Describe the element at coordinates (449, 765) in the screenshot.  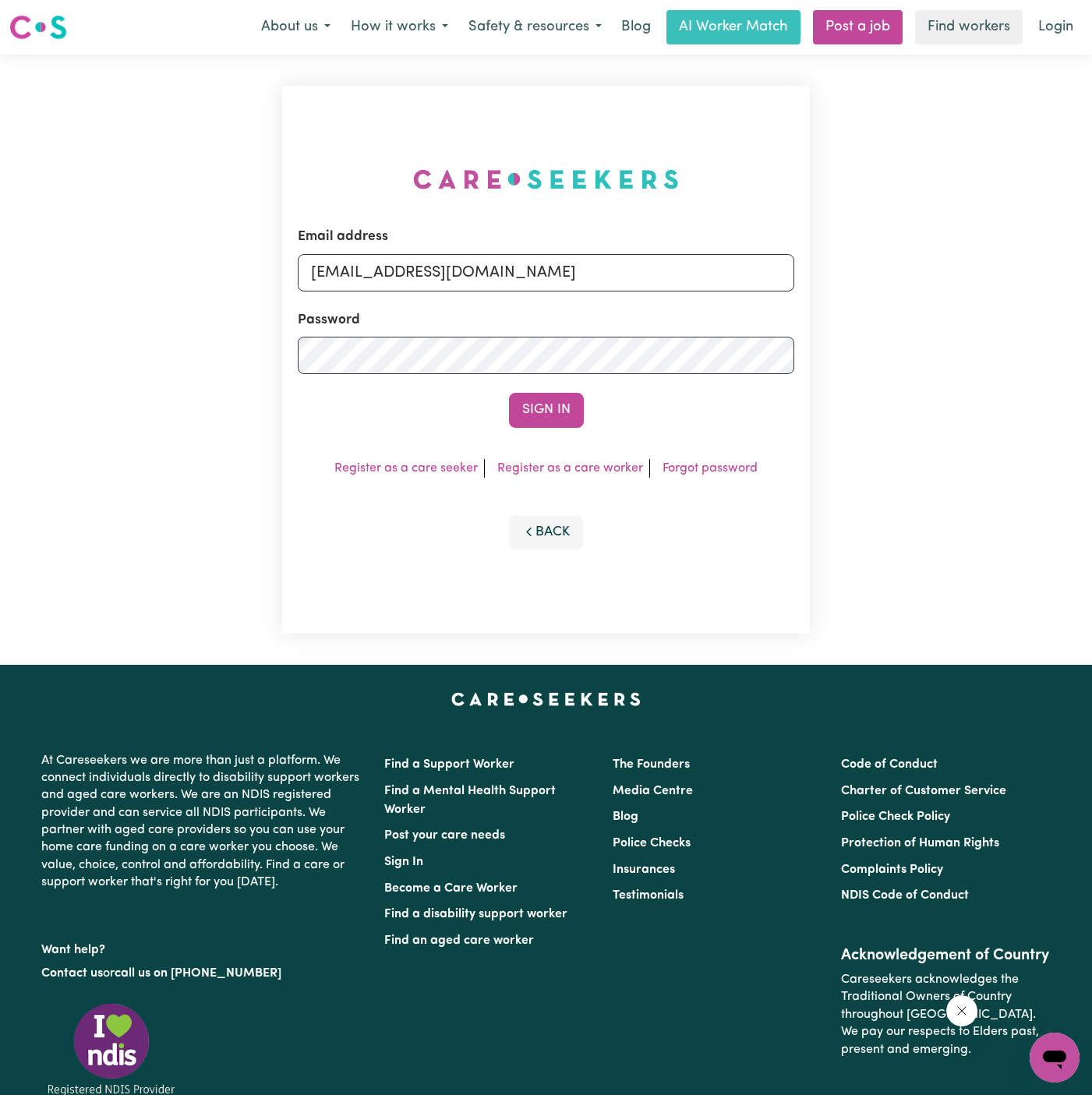
I see `a: Find a Support Worker` at that location.